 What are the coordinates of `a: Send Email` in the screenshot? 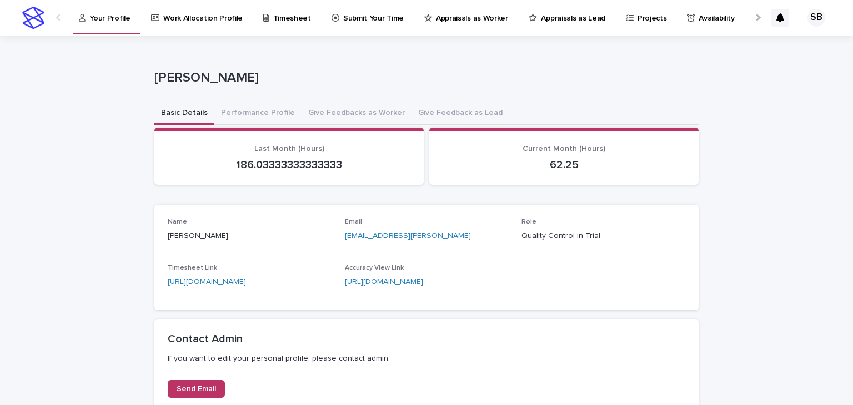 It's located at (196, 389).